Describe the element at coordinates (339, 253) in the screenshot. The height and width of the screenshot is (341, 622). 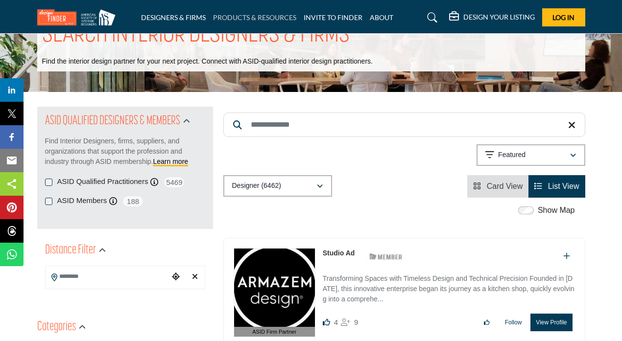
I see `p: Studio Ad` at that location.